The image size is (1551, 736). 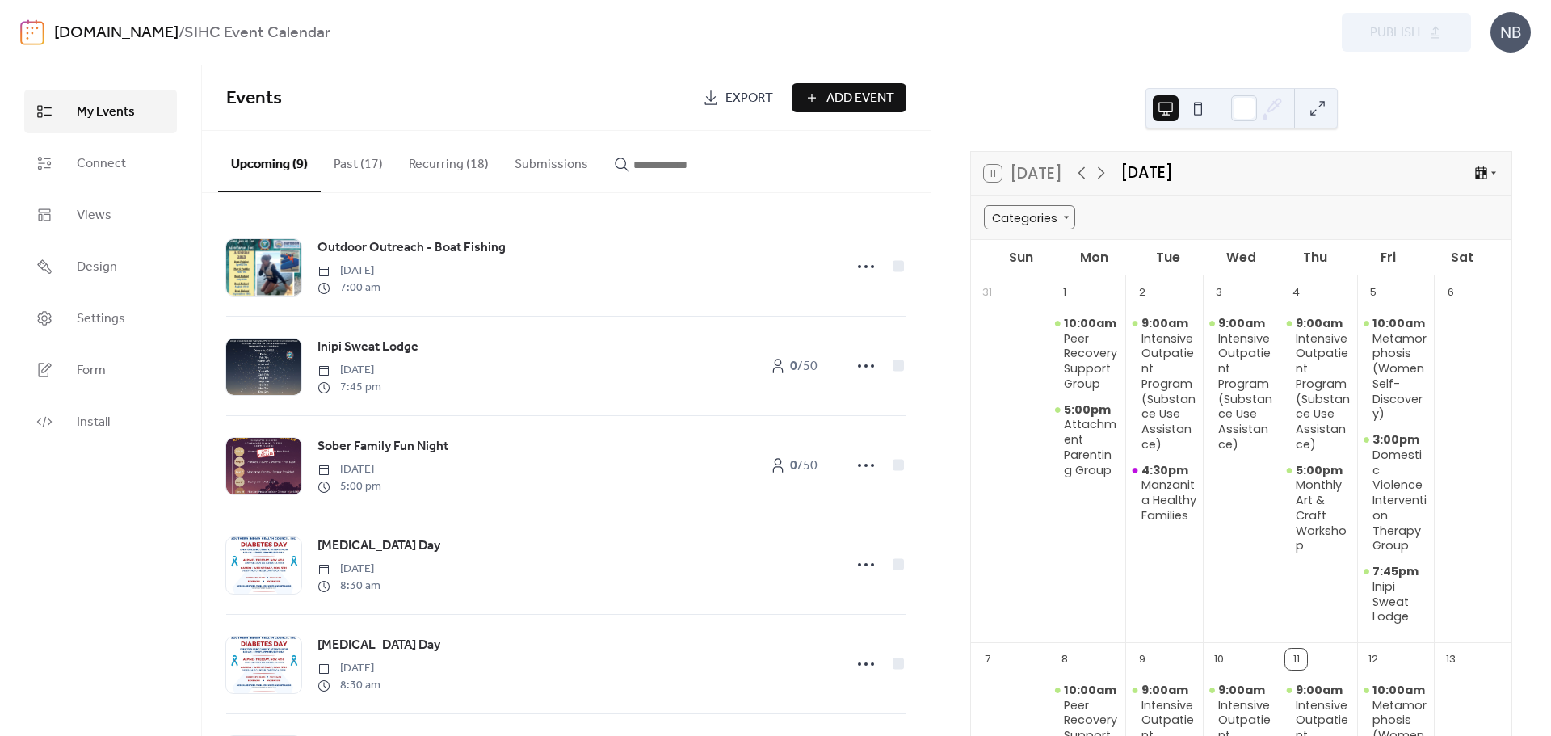 What do you see at coordinates (100, 318) in the screenshot?
I see `a: Settings` at bounding box center [100, 318].